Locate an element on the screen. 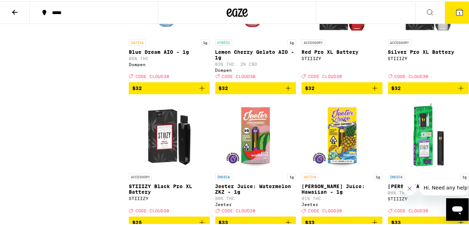 The width and height of the screenshot is (469, 225). p: HYBRID is located at coordinates (224, 41).